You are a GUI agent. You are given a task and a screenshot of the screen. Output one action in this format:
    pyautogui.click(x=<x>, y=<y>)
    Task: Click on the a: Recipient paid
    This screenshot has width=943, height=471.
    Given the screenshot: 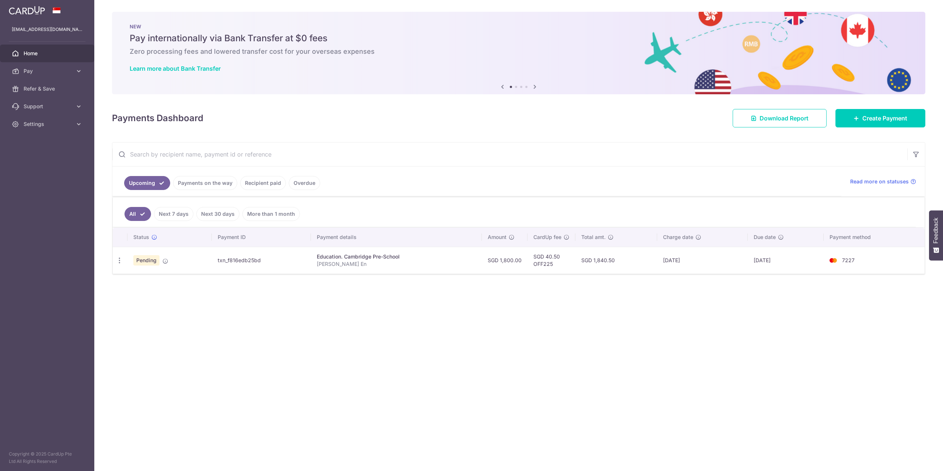 What is the action you would take?
    pyautogui.click(x=263, y=183)
    